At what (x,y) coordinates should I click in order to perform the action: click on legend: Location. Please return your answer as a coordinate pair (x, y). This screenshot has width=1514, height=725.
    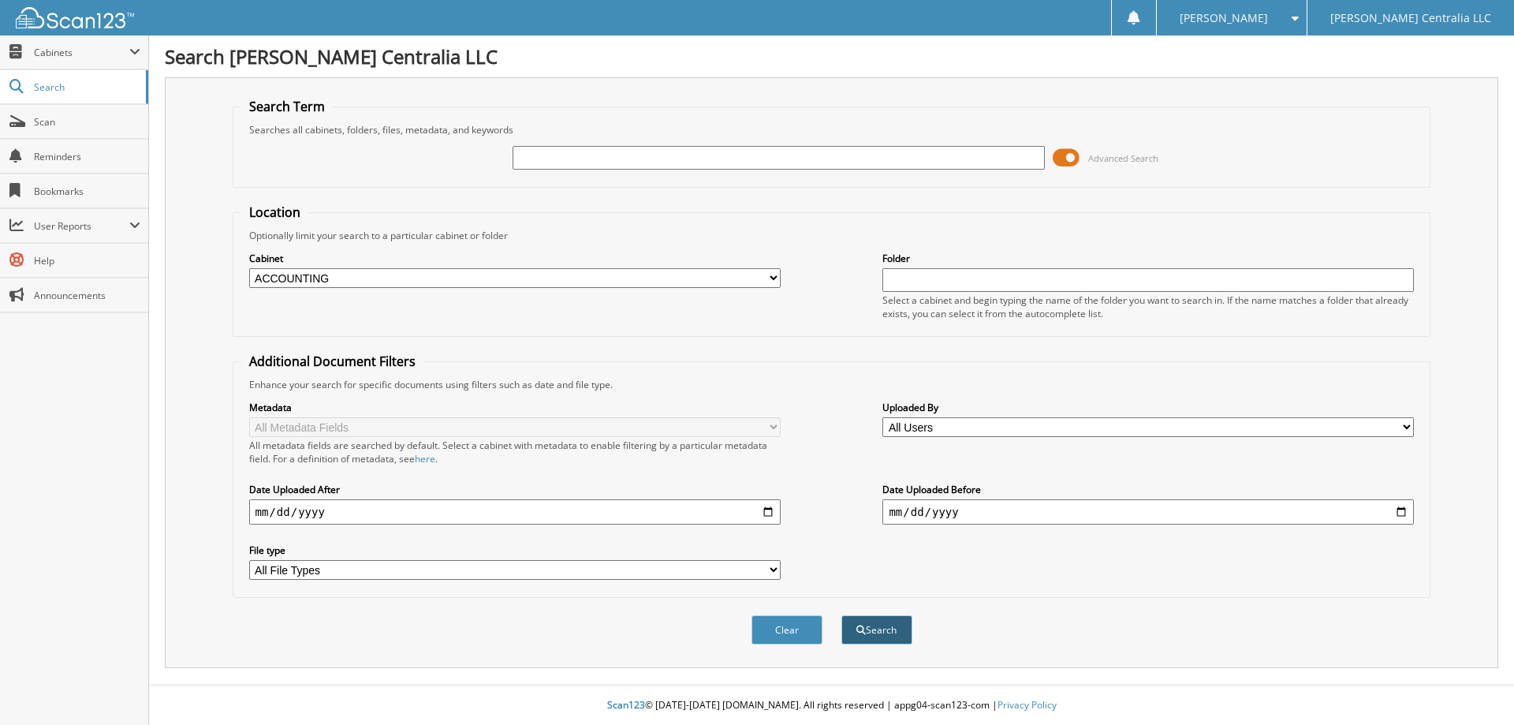
    Looking at the image, I should click on (274, 212).